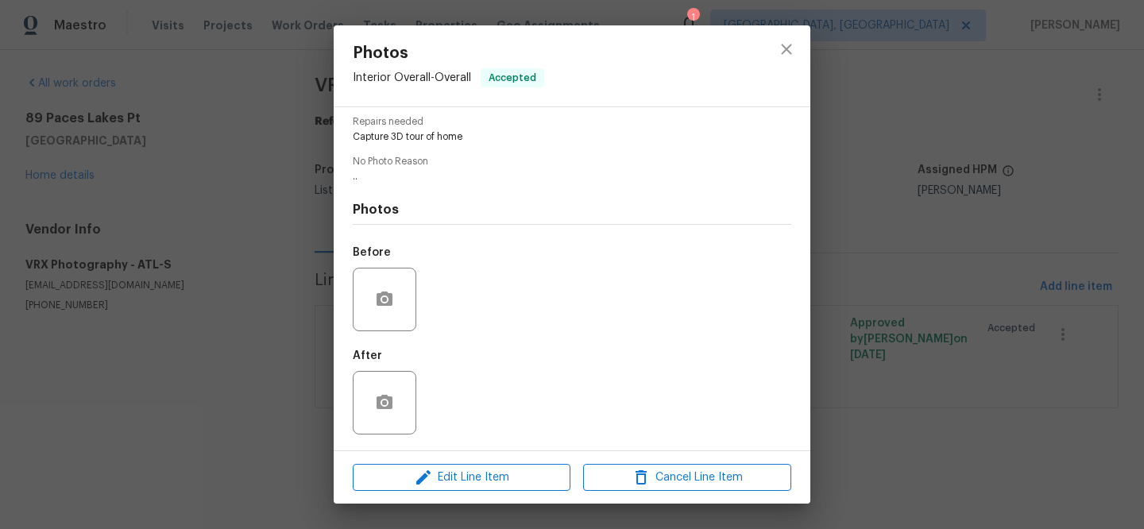 This screenshot has width=1144, height=529. Describe the element at coordinates (693, 17) in the screenshot. I see `div: 1` at that location.